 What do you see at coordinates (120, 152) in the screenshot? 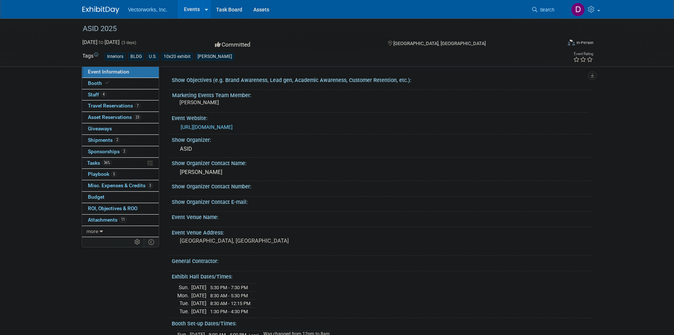
I see `a: Sponsorships2` at bounding box center [120, 152].